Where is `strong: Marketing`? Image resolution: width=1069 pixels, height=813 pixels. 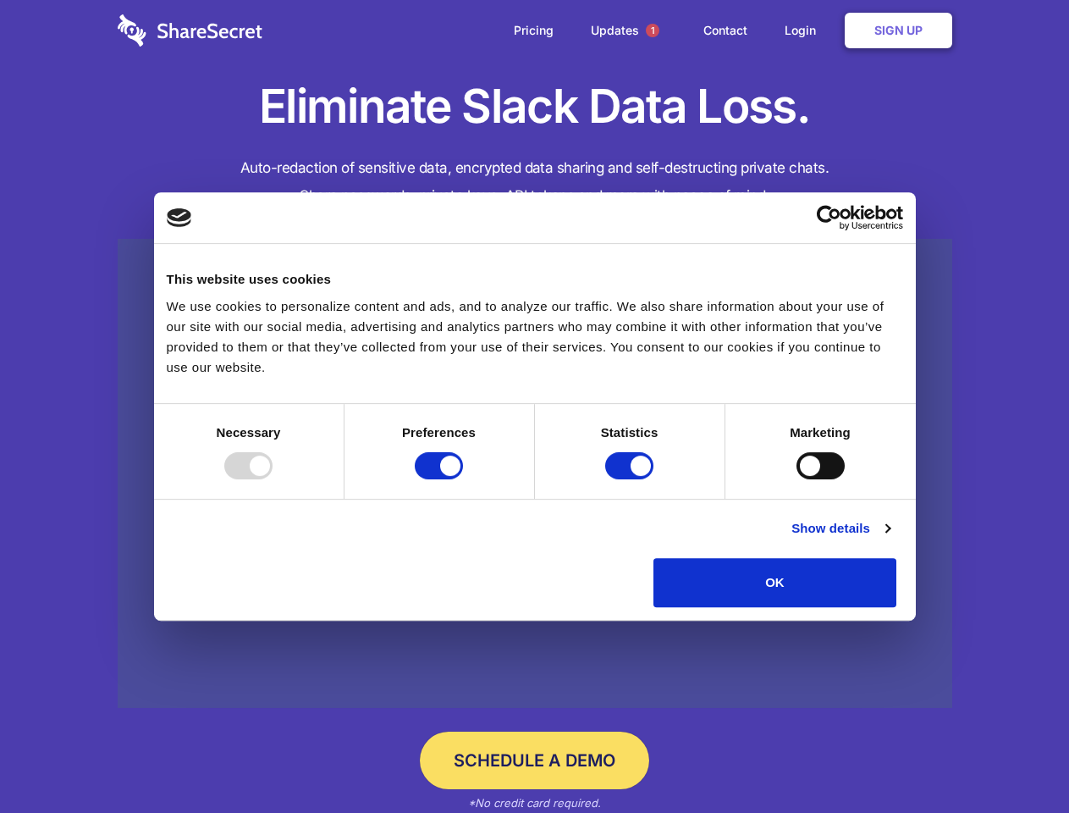 strong: Marketing is located at coordinates (820, 432).